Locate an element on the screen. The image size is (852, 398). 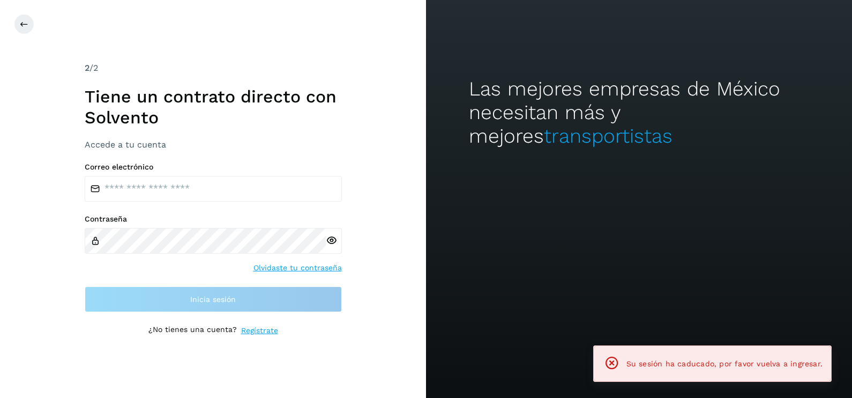
h3: Accede a tu cuenta is located at coordinates (213, 144).